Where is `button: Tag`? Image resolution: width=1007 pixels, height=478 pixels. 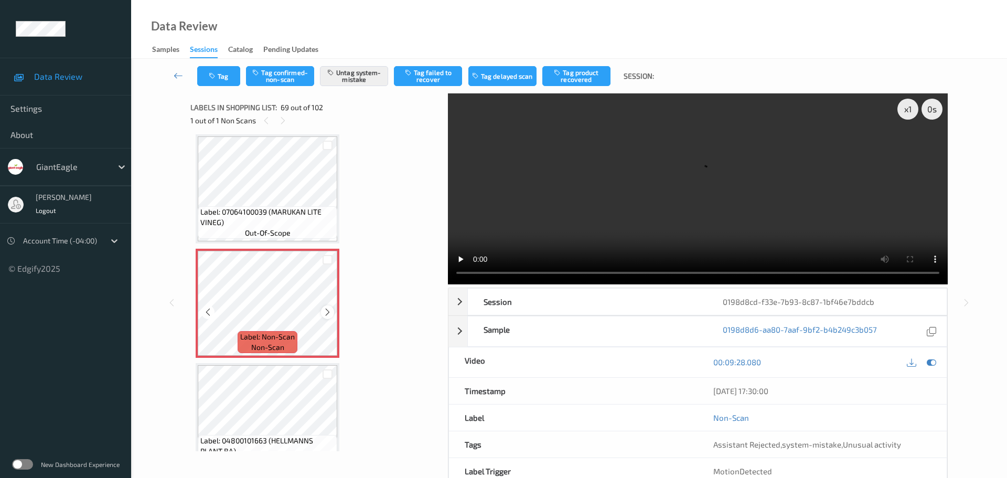
button: Tag is located at coordinates (219, 76).